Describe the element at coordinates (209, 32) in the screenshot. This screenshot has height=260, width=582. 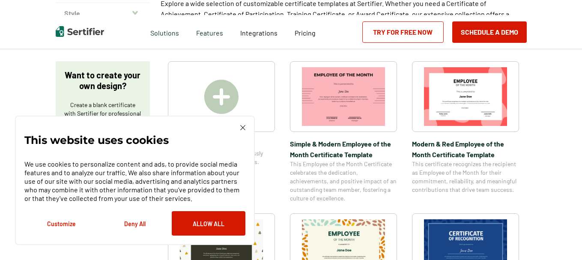
I see `span: Features` at that location.